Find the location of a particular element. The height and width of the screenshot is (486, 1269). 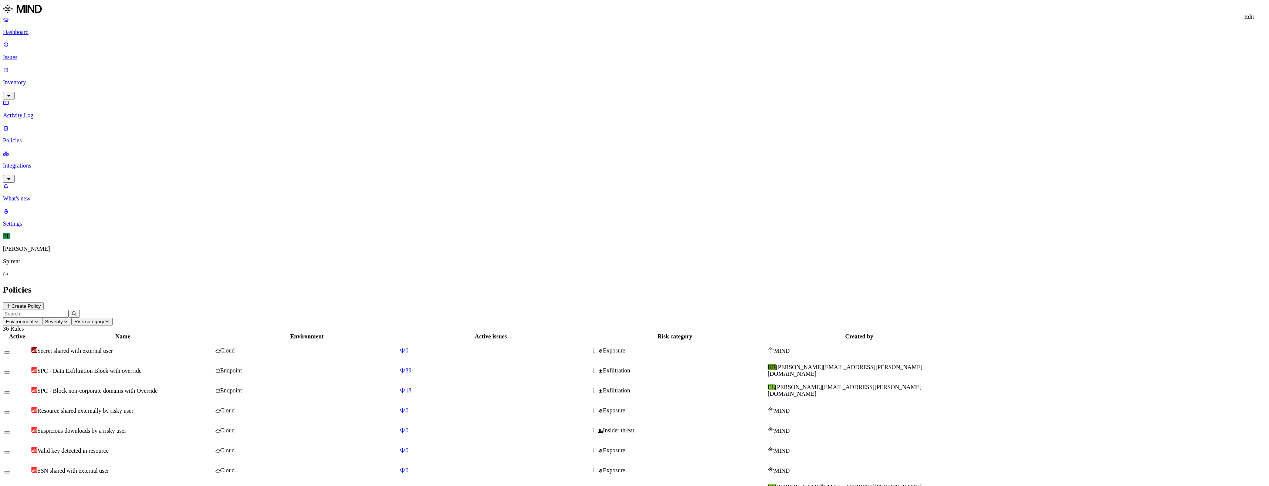

span: 36 Rules is located at coordinates (13, 328).